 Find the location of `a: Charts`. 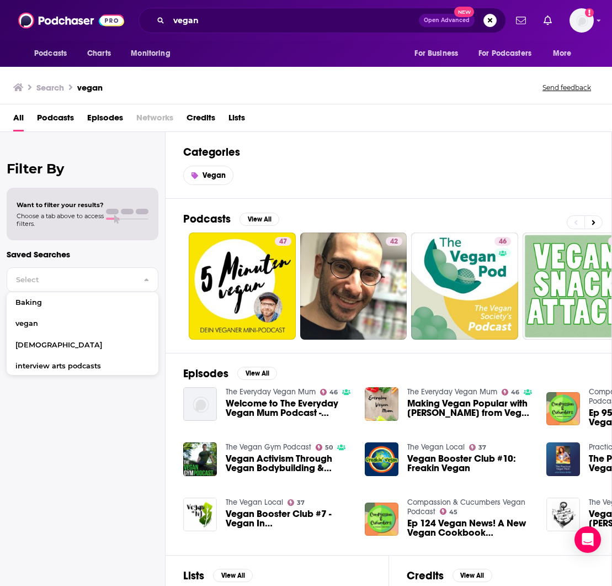

a: Charts is located at coordinates (99, 54).